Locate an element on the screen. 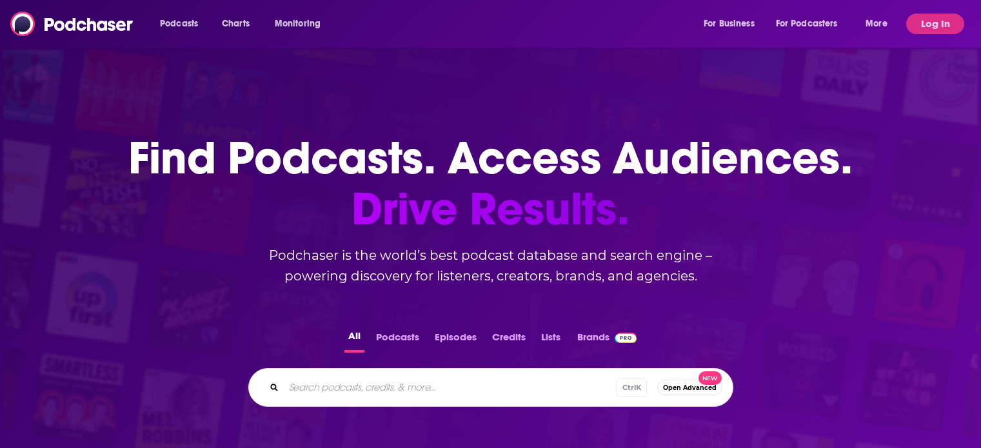 This screenshot has width=981, height=448. span: More is located at coordinates (876, 24).